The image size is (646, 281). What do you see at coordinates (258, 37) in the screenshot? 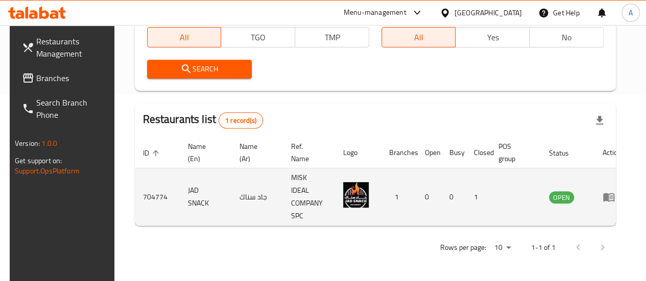
I see `button: TGO` at bounding box center [258, 37].